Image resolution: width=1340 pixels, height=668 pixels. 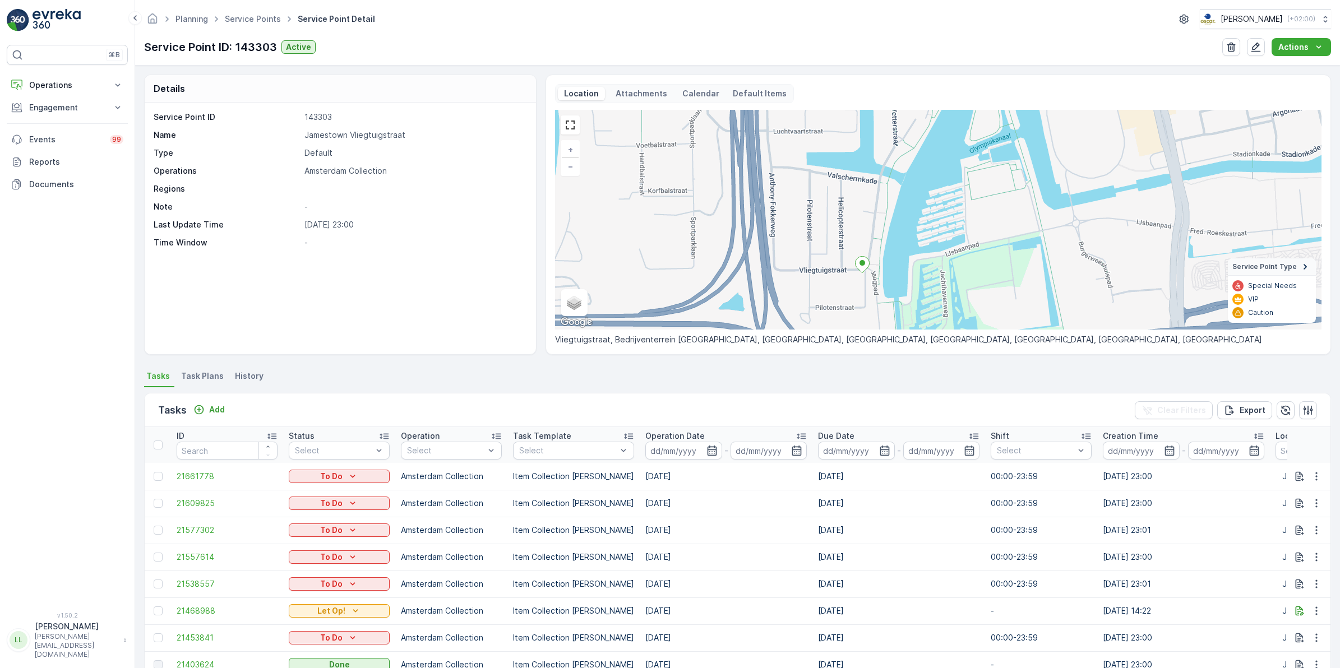 What do you see at coordinates (227, 207) in the screenshot?
I see `p: Note` at bounding box center [227, 207].